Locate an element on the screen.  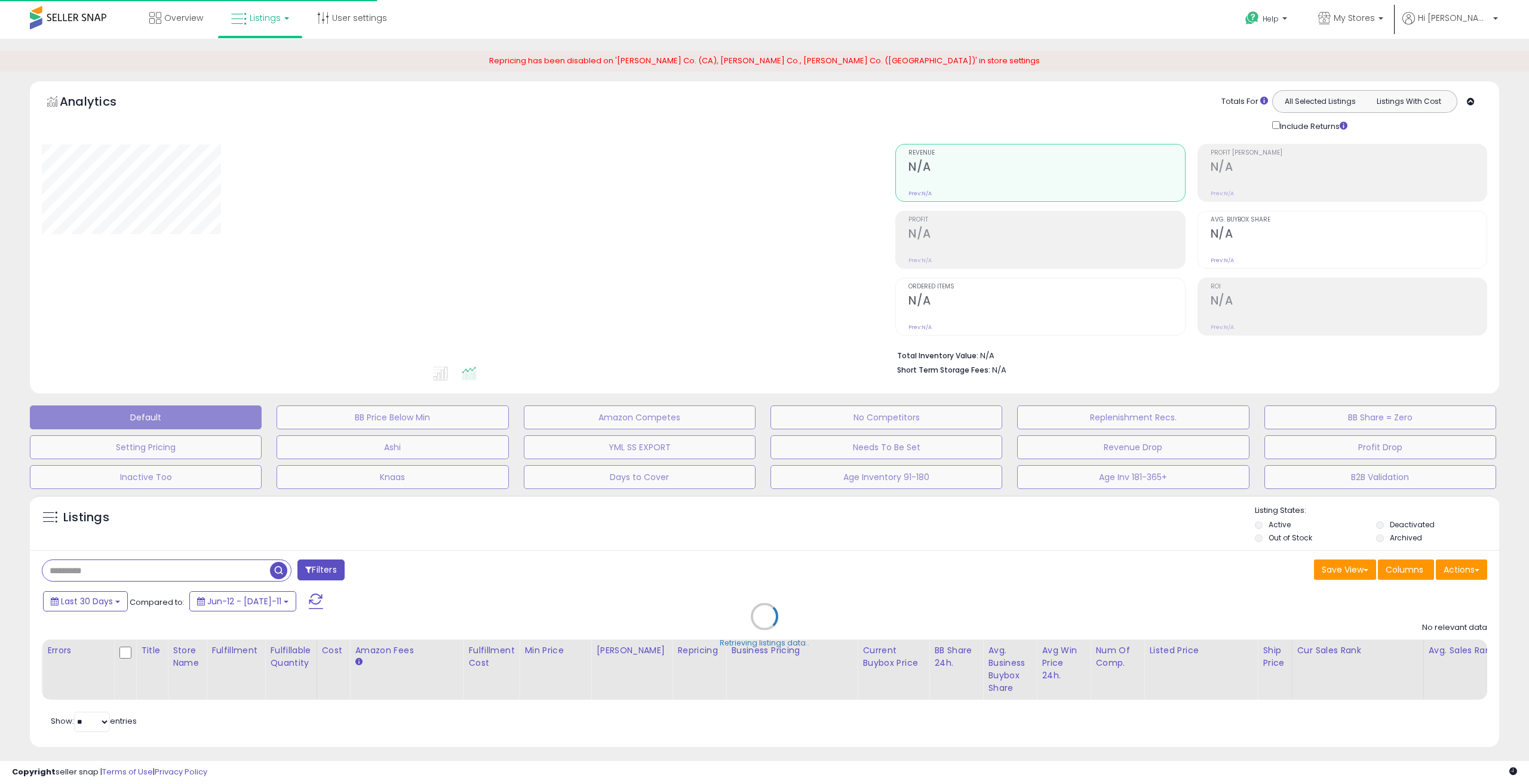
button: Default is located at coordinates (146, 417).